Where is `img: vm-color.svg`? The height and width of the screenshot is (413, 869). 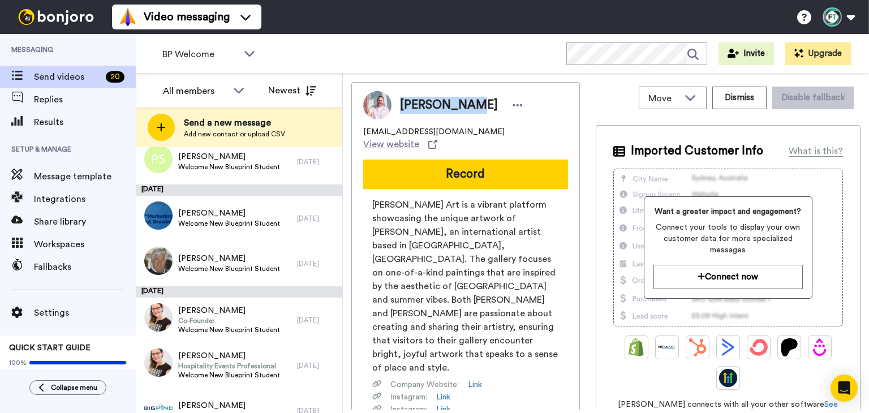 img: vm-color.svg is located at coordinates (128, 17).